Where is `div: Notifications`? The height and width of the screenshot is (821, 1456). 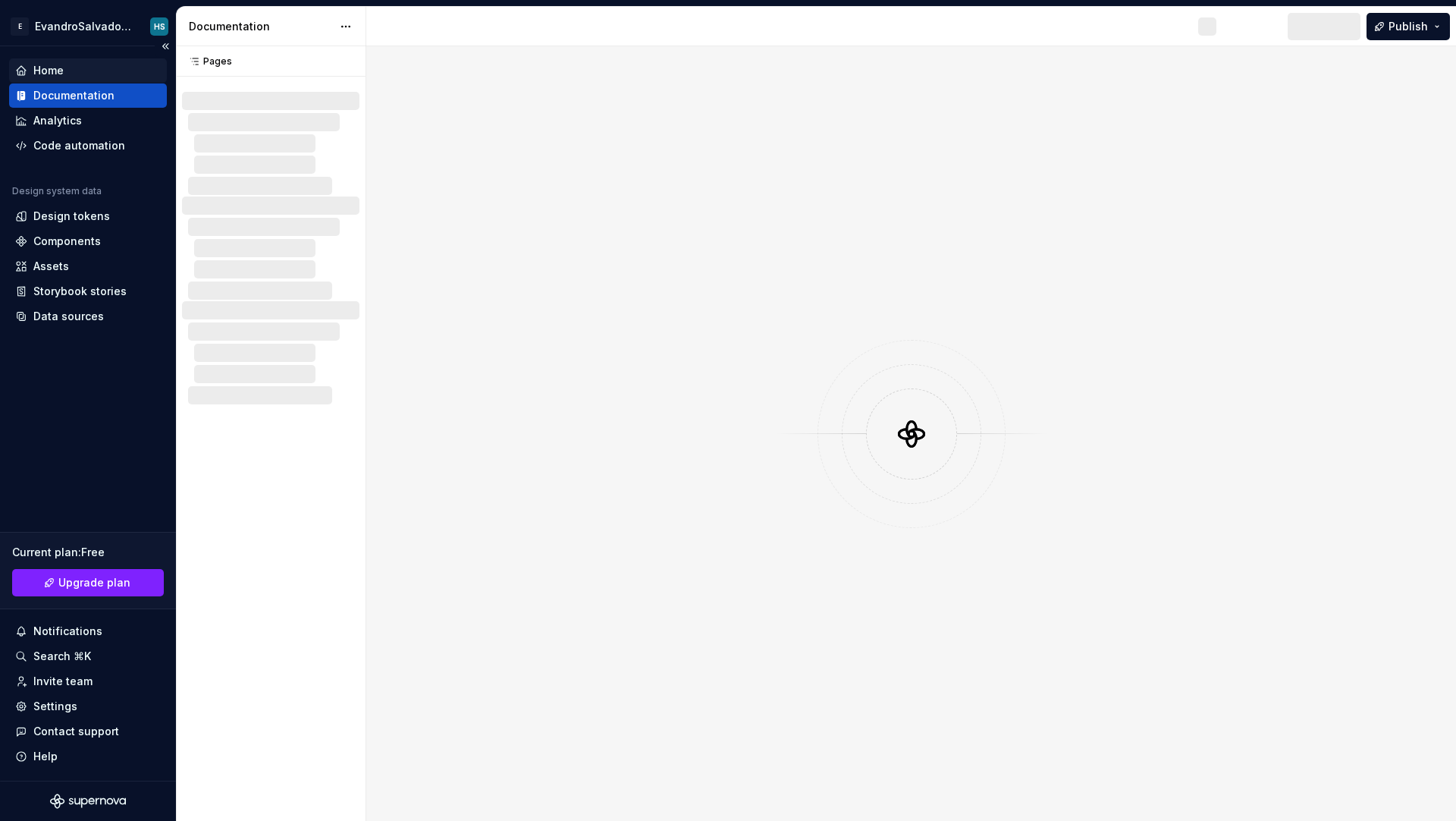
div: Notifications is located at coordinates (68, 631).